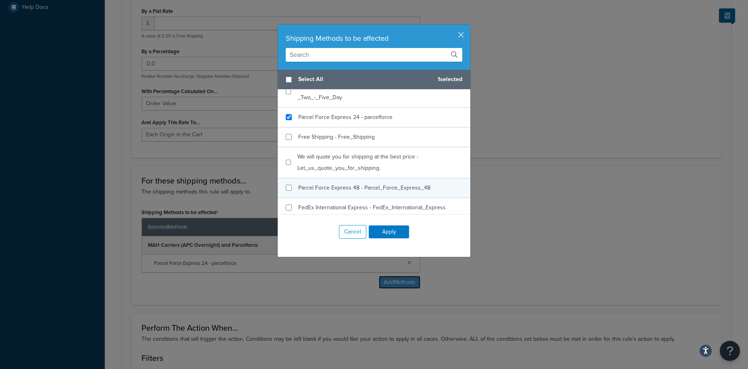 The height and width of the screenshot is (369, 748). I want to click on input: Search, so click(374, 55).